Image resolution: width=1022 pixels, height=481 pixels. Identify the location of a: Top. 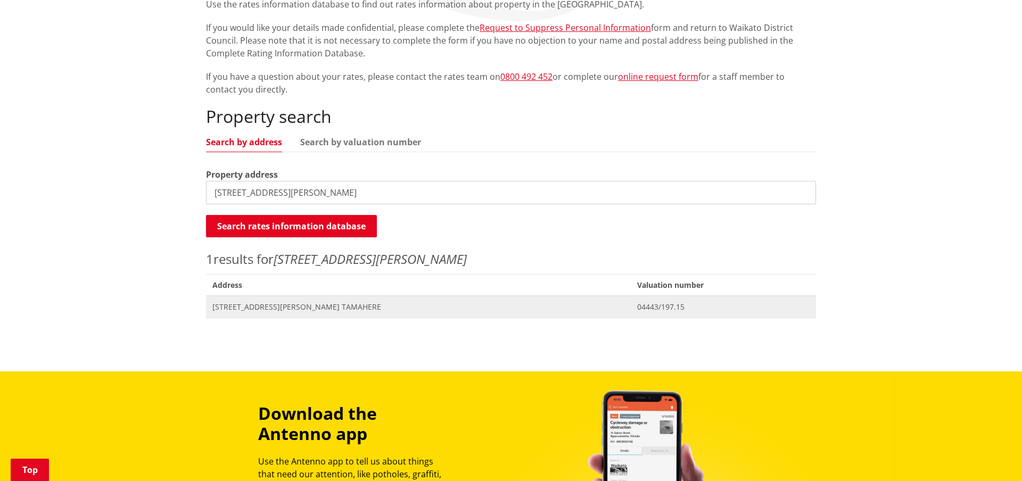
(30, 470).